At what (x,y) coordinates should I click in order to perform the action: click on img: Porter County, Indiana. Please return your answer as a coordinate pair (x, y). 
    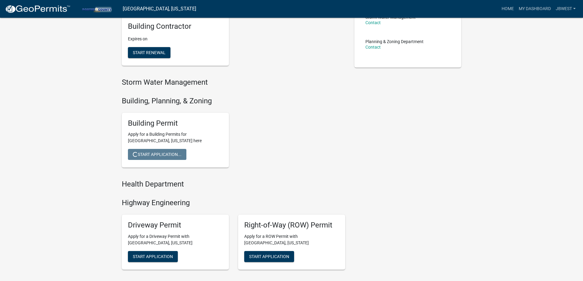
    Looking at the image, I should click on (96, 9).